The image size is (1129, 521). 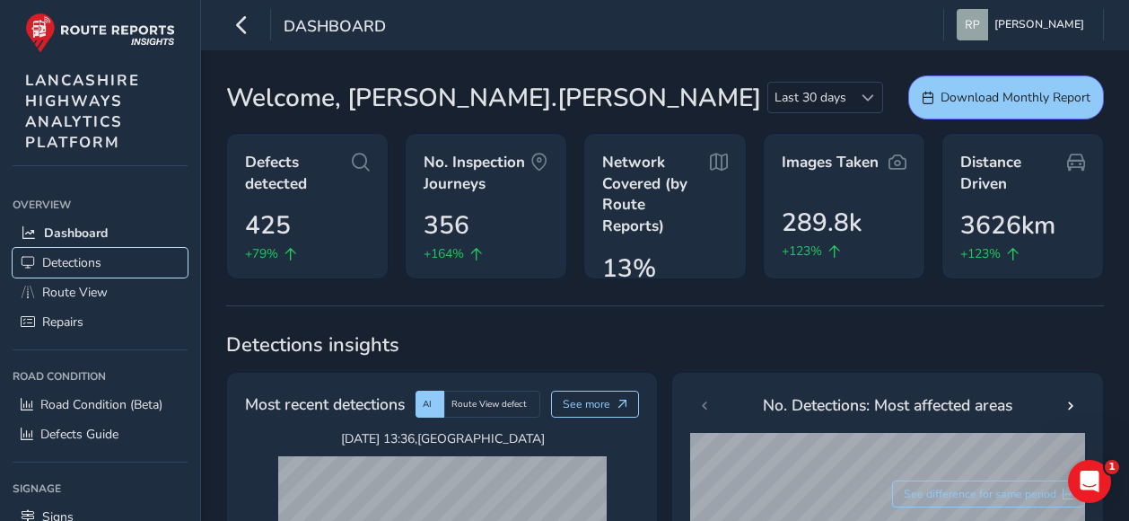 I want to click on img: rr logo, so click(x=100, y=32).